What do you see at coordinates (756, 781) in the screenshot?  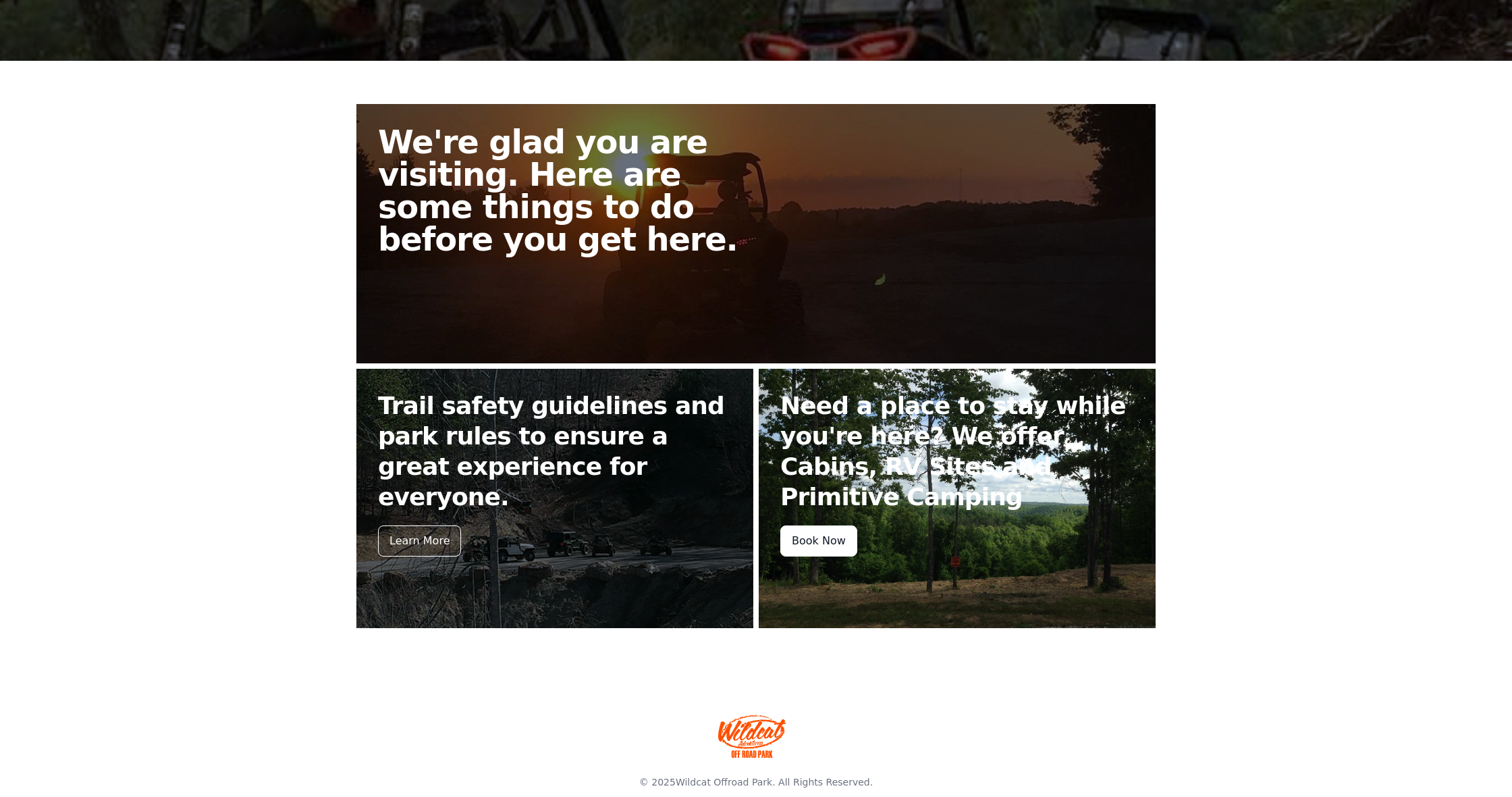 I see `span: © 2025 . All Rights Reserved.` at bounding box center [756, 781].